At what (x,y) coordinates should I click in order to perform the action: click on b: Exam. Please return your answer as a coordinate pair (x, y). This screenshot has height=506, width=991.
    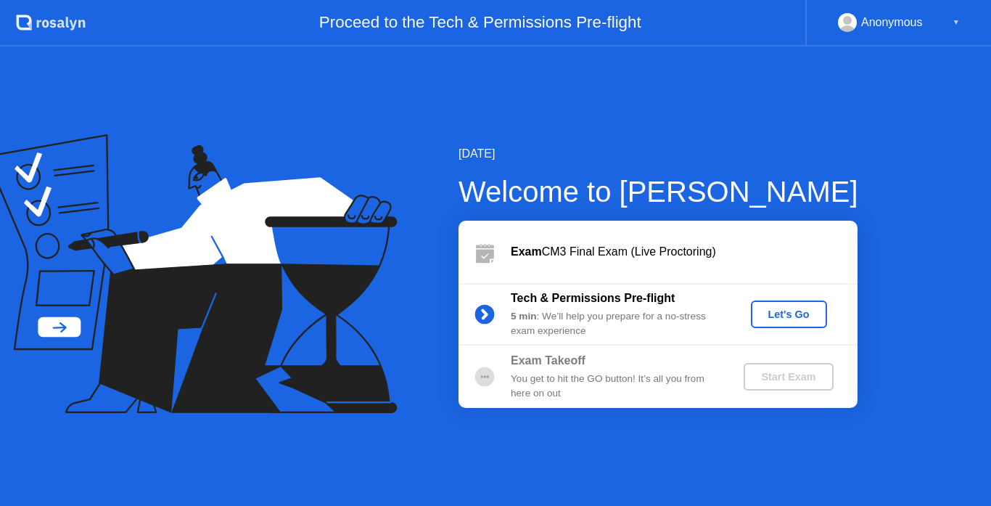
    Looking at the image, I should click on (526, 251).